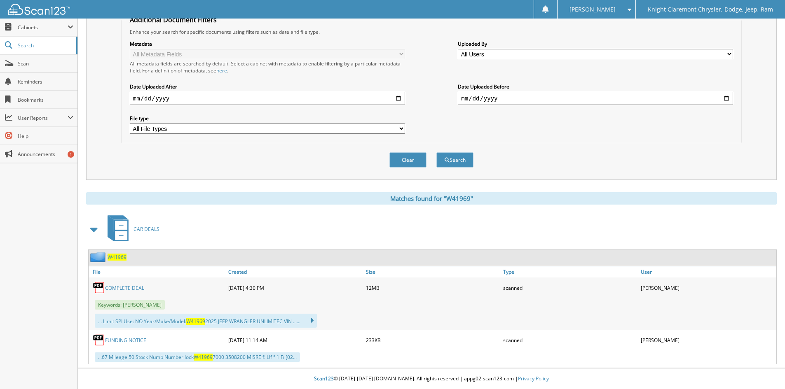 The image size is (785, 389). What do you see at coordinates (432, 32) in the screenshot?
I see `div: Enhance your search for specific documents using filters such as date and file type.` at bounding box center [432, 32].